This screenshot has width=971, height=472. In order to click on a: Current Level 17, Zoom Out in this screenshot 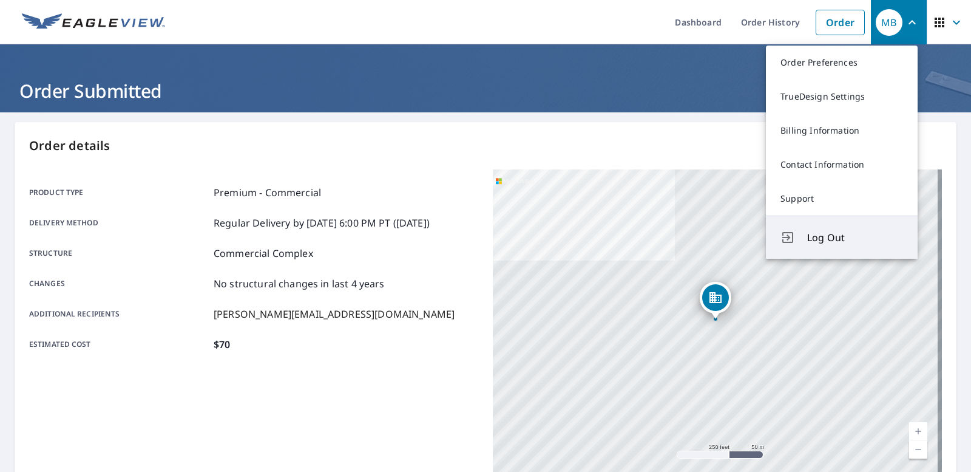, I will do `click(919, 449)`.